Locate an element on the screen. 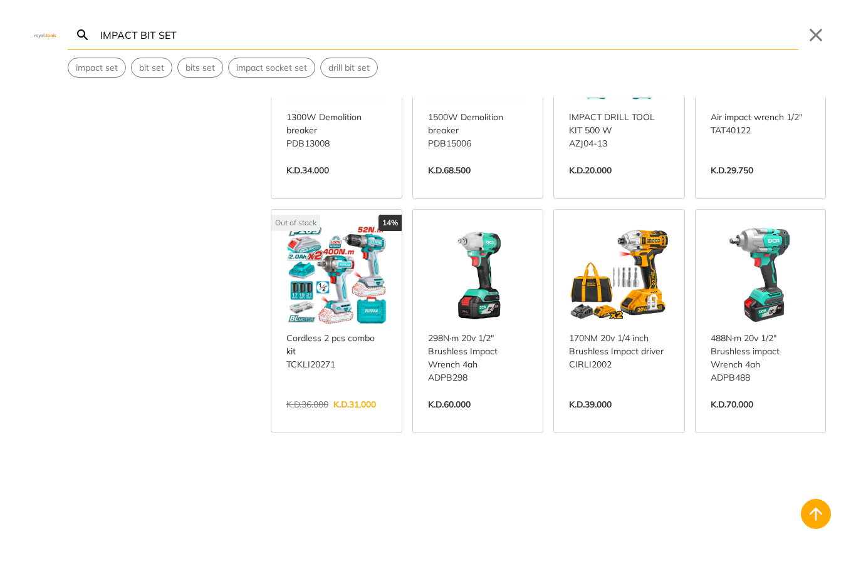 The height and width of the screenshot is (574, 856). div: Suggestion: bit set is located at coordinates (152, 68).